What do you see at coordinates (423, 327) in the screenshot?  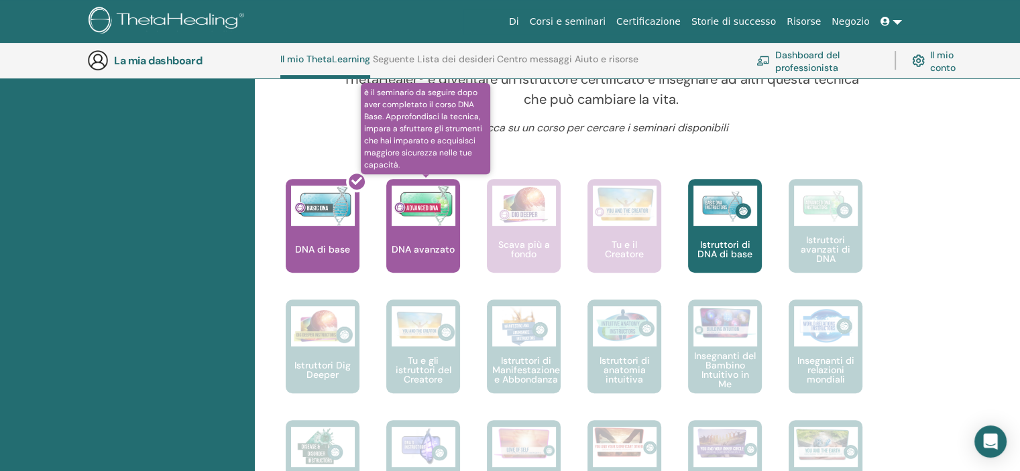 I see `img: Tu e gli istruttori del Creatore` at bounding box center [423, 327].